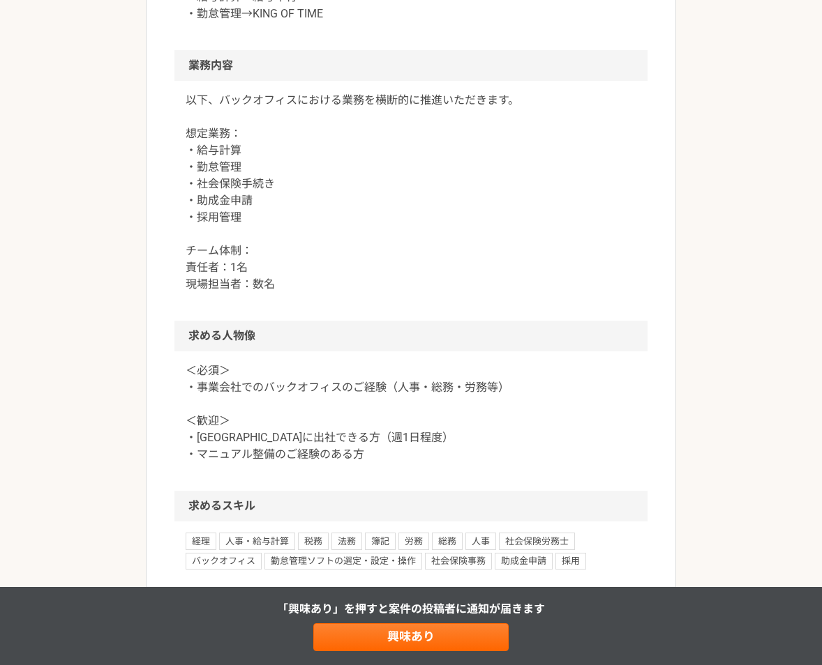  Describe the element at coordinates (380, 541) in the screenshot. I see `span: 簿記` at that location.